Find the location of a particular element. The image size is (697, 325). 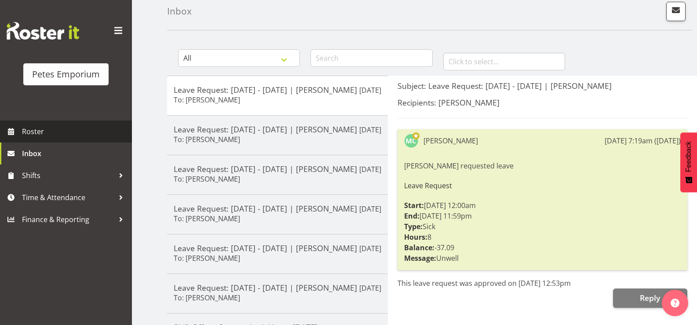

button: Feedback - Show survey is located at coordinates (689, 162).